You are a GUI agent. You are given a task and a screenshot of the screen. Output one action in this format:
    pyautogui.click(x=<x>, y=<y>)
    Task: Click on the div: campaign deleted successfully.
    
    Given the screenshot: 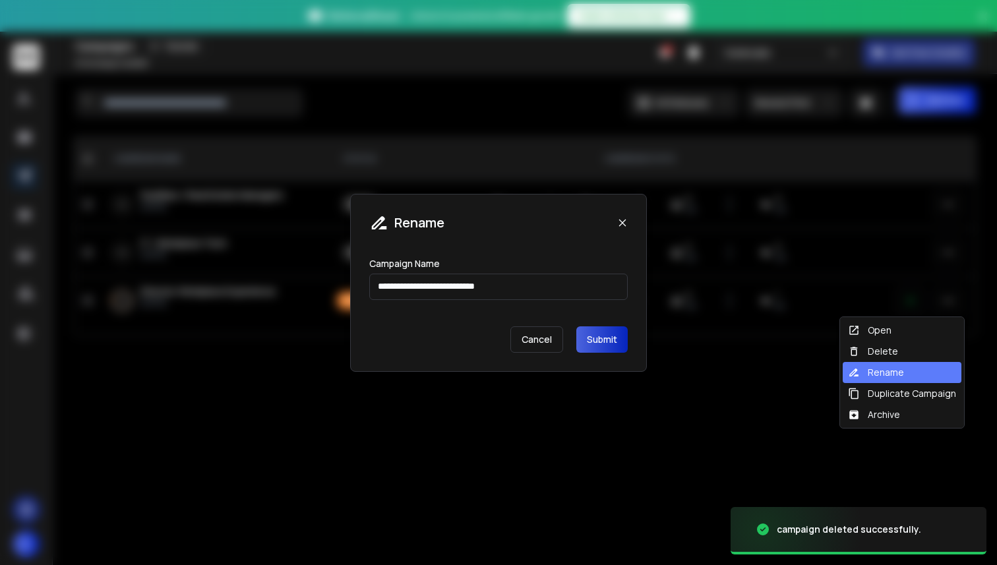 What is the action you would take?
    pyautogui.click(x=849, y=530)
    